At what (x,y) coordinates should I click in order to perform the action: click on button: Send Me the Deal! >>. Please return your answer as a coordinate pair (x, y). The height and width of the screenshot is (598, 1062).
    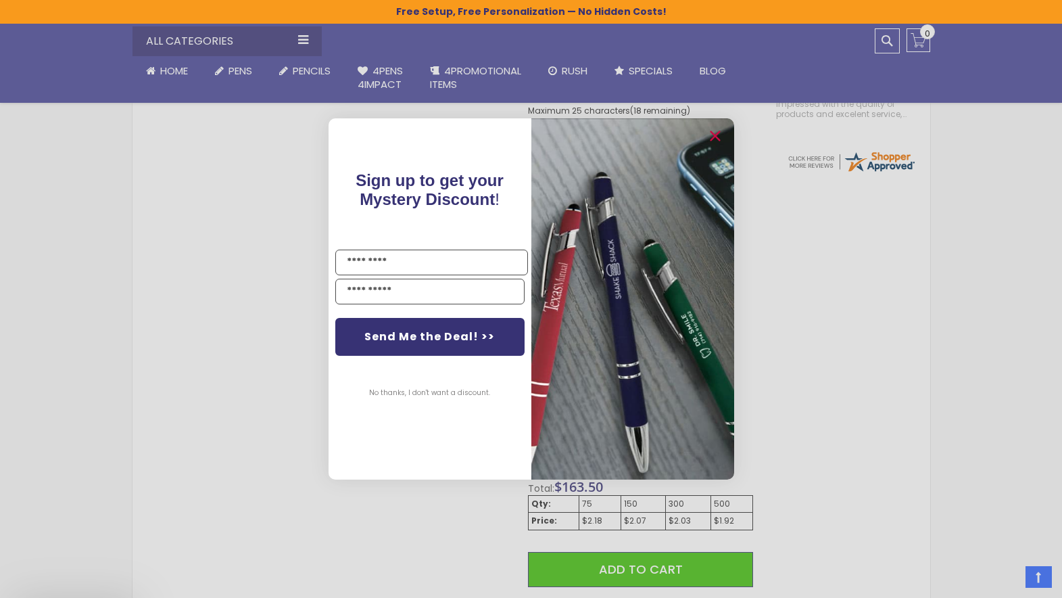
    Looking at the image, I should click on (430, 337).